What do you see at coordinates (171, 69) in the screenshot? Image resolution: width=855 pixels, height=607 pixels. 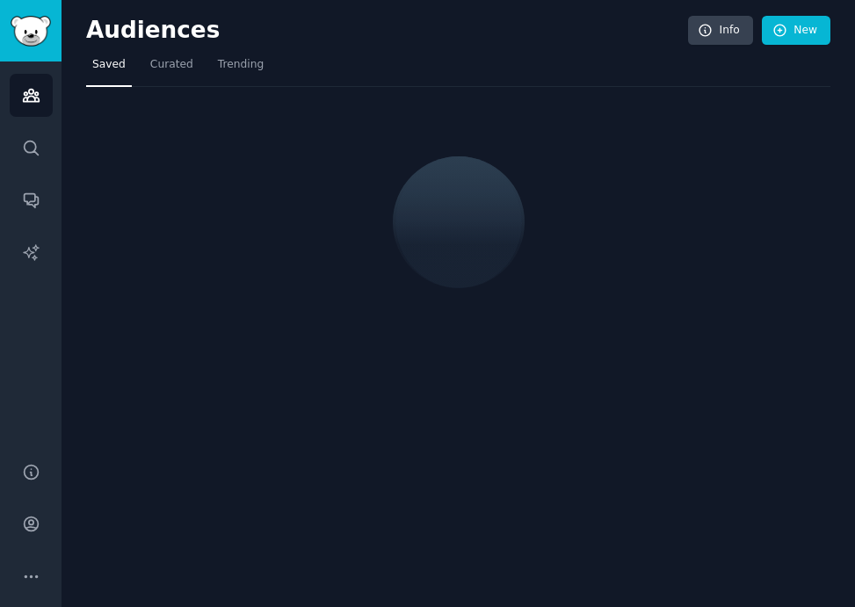 I see `a: Curated` at bounding box center [171, 69].